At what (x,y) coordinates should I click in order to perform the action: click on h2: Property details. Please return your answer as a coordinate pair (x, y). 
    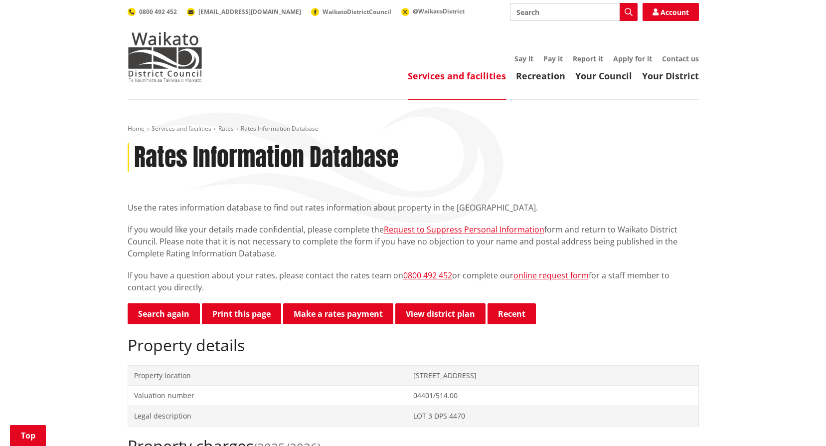
    Looking at the image, I should click on (413, 345).